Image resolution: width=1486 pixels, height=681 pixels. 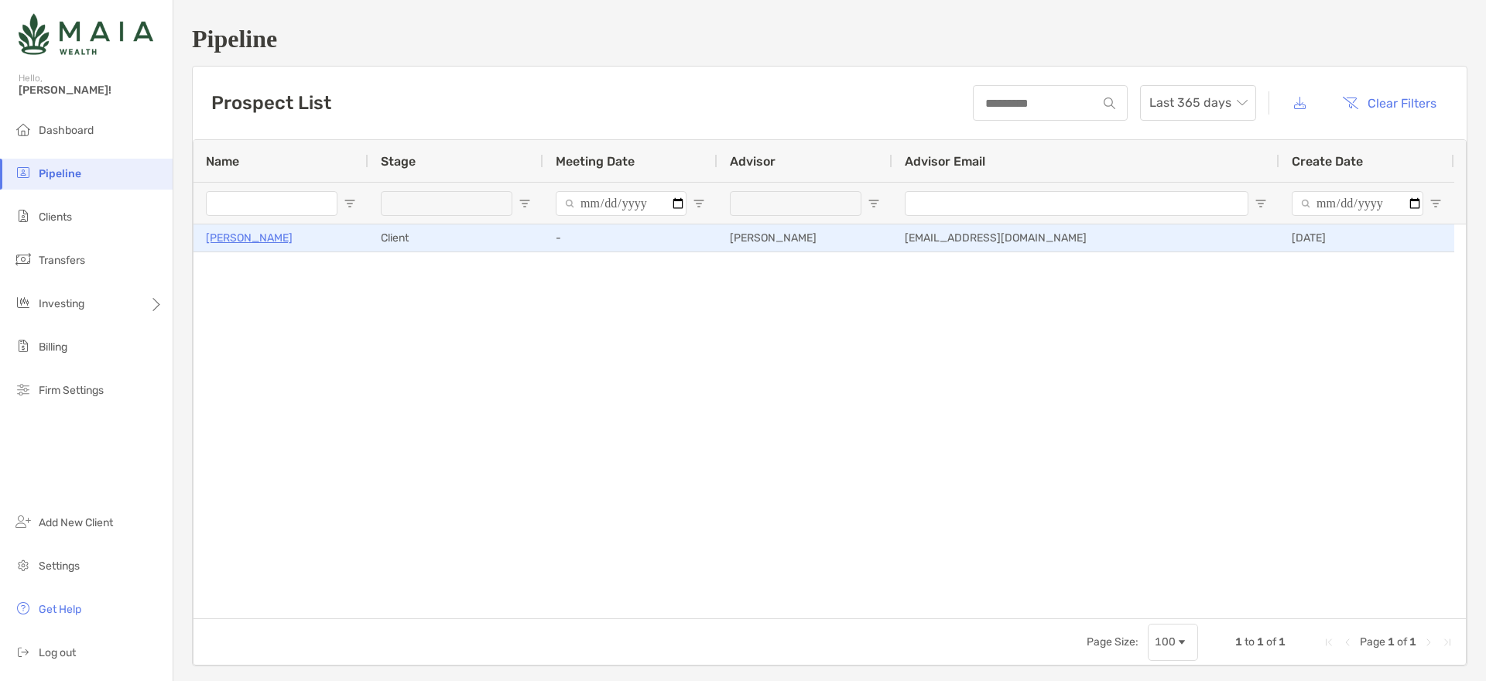 What do you see at coordinates (76, 522) in the screenshot?
I see `span: Add New Client` at bounding box center [76, 522].